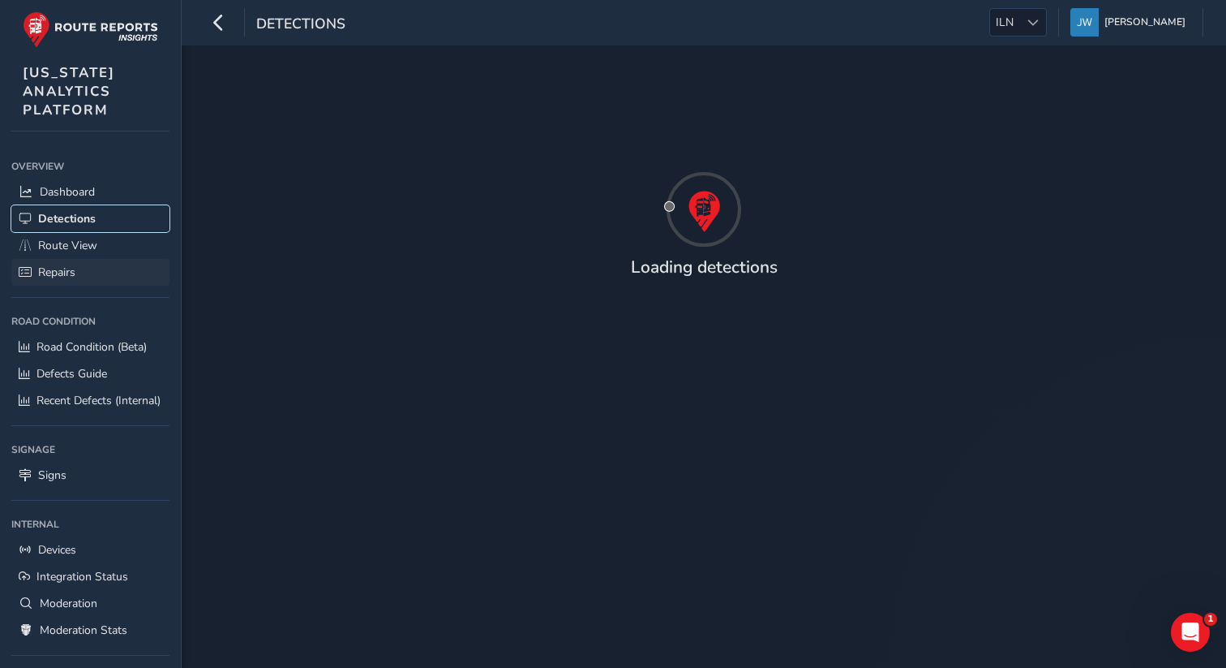 The image size is (1226, 668). Describe the element at coordinates (1211, 619) in the screenshot. I see `span: 1` at that location.